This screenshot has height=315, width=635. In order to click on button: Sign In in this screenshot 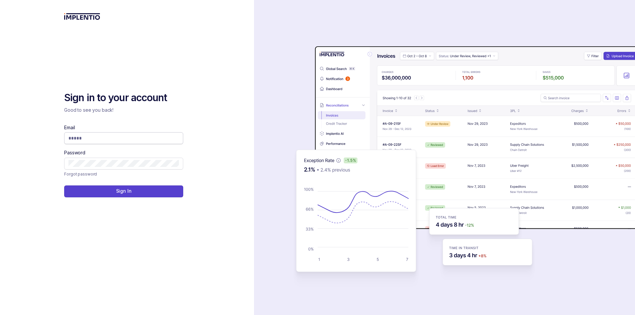, I will do `click(124, 191)`.